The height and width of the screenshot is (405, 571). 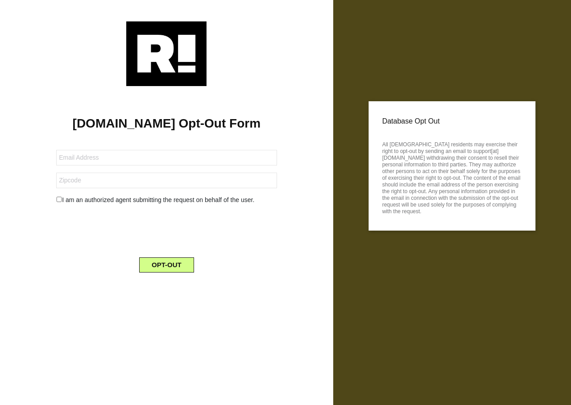 What do you see at coordinates (166, 200) in the screenshot?
I see `div: I am an authorized agent submitting the request on behalf of the user.` at bounding box center [166, 200].